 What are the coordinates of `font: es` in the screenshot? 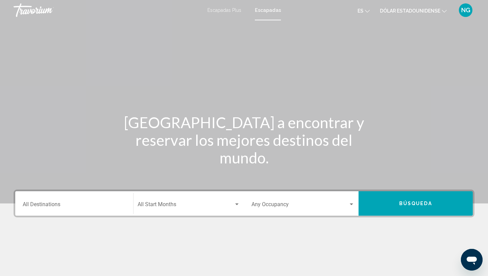 It's located at (360, 11).